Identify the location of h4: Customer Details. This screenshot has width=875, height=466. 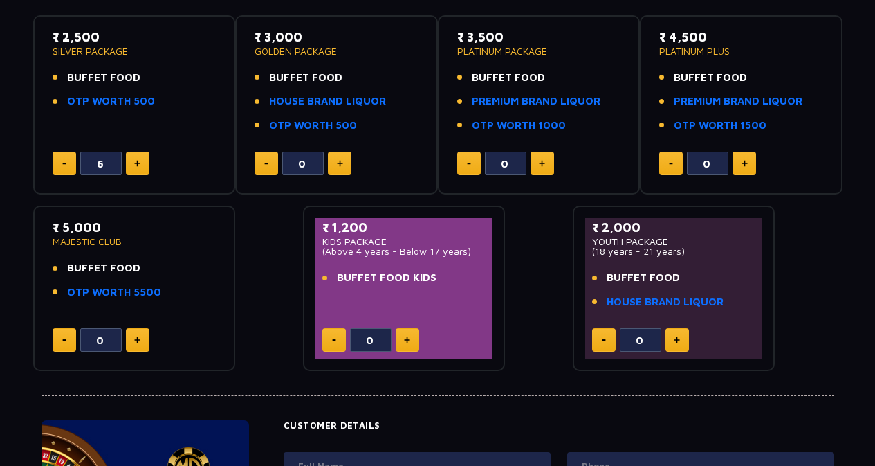
(559, 426).